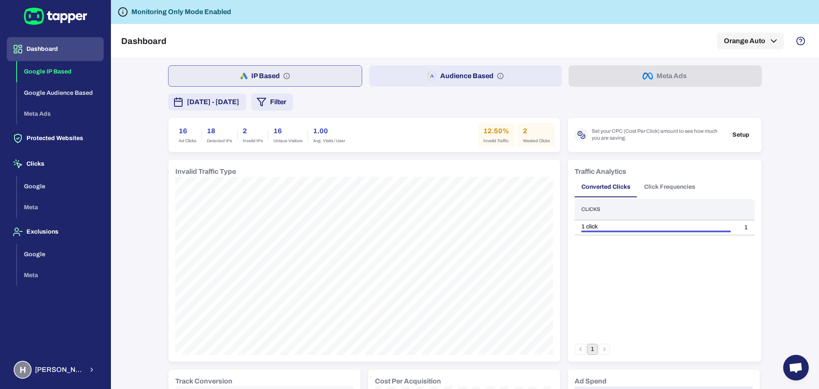  I want to click on th: Clicks, so click(656, 209).